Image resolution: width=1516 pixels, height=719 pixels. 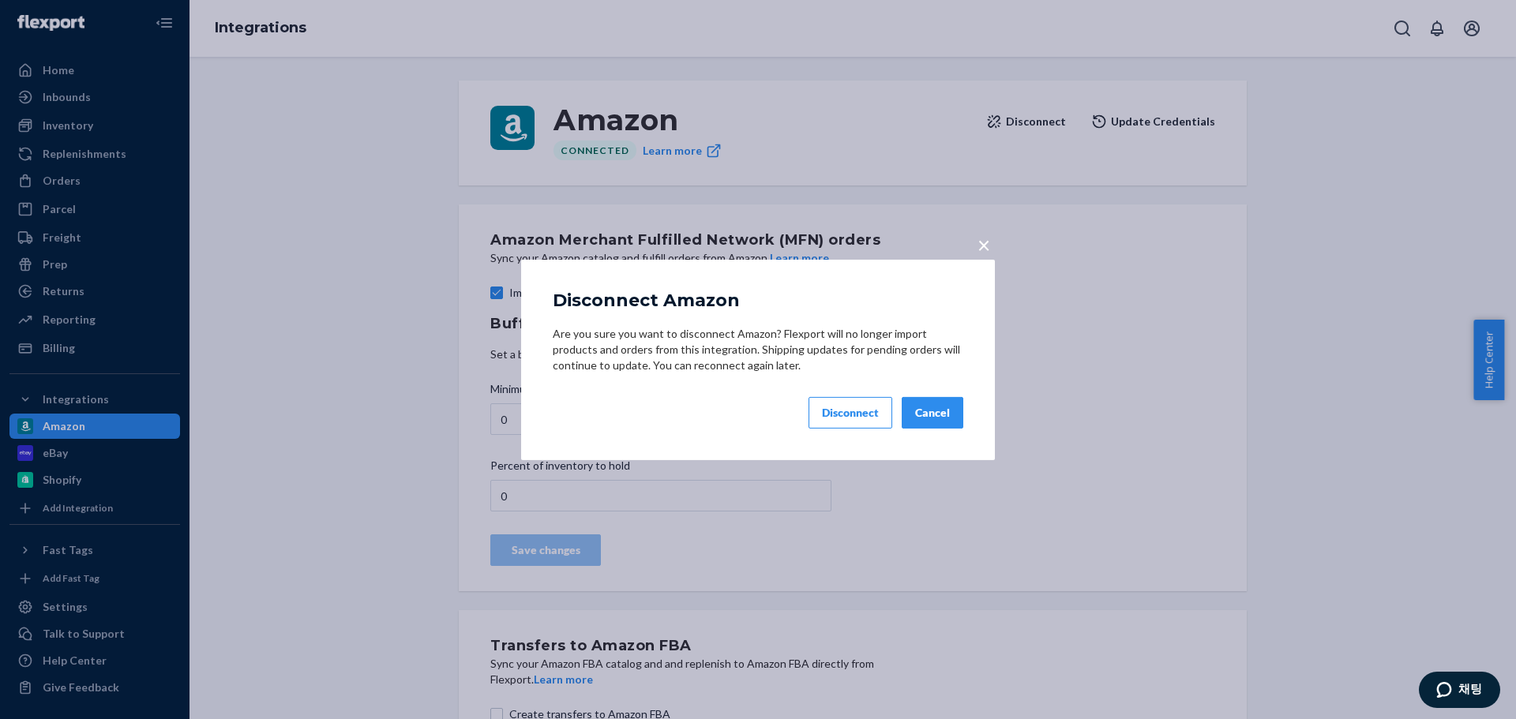 What do you see at coordinates (850, 413) in the screenshot?
I see `div: Disconnect` at bounding box center [850, 413].